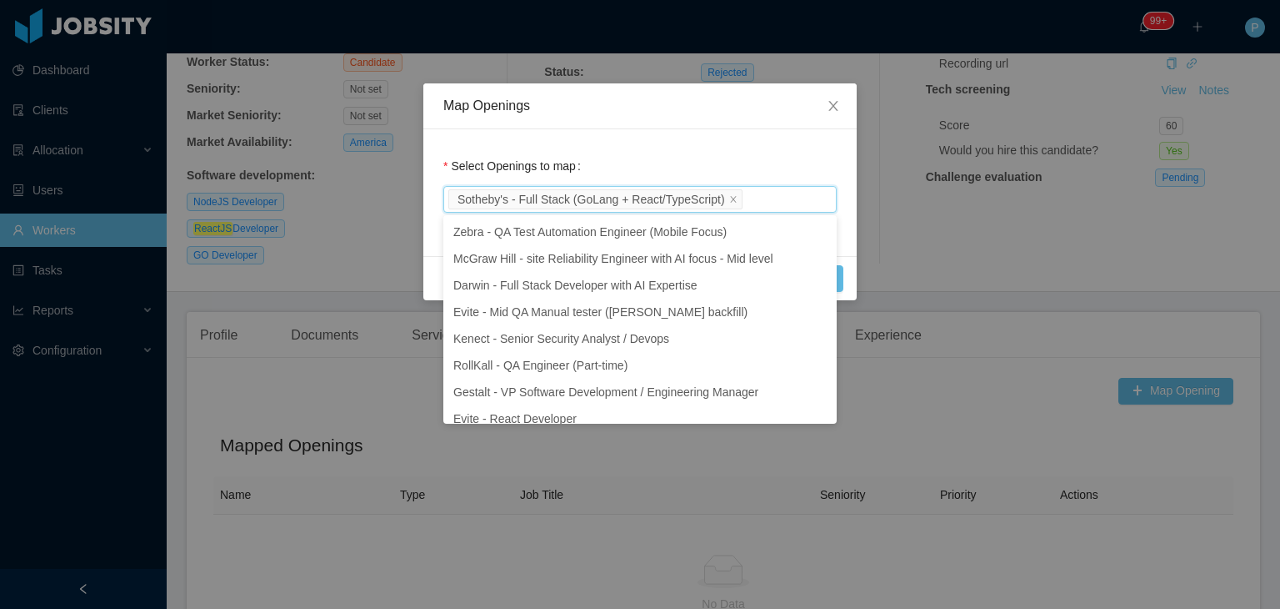 Image resolution: width=1280 pixels, height=609 pixels. I want to click on li: Zebra - QA Test Automation Engineer (Mobile Focus), so click(640, 232).